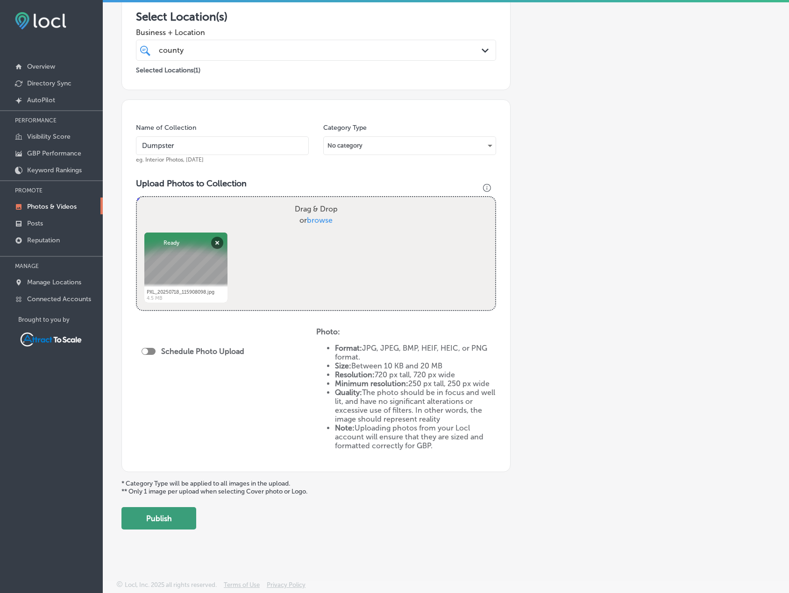  I want to click on div: No category, so click(410, 146).